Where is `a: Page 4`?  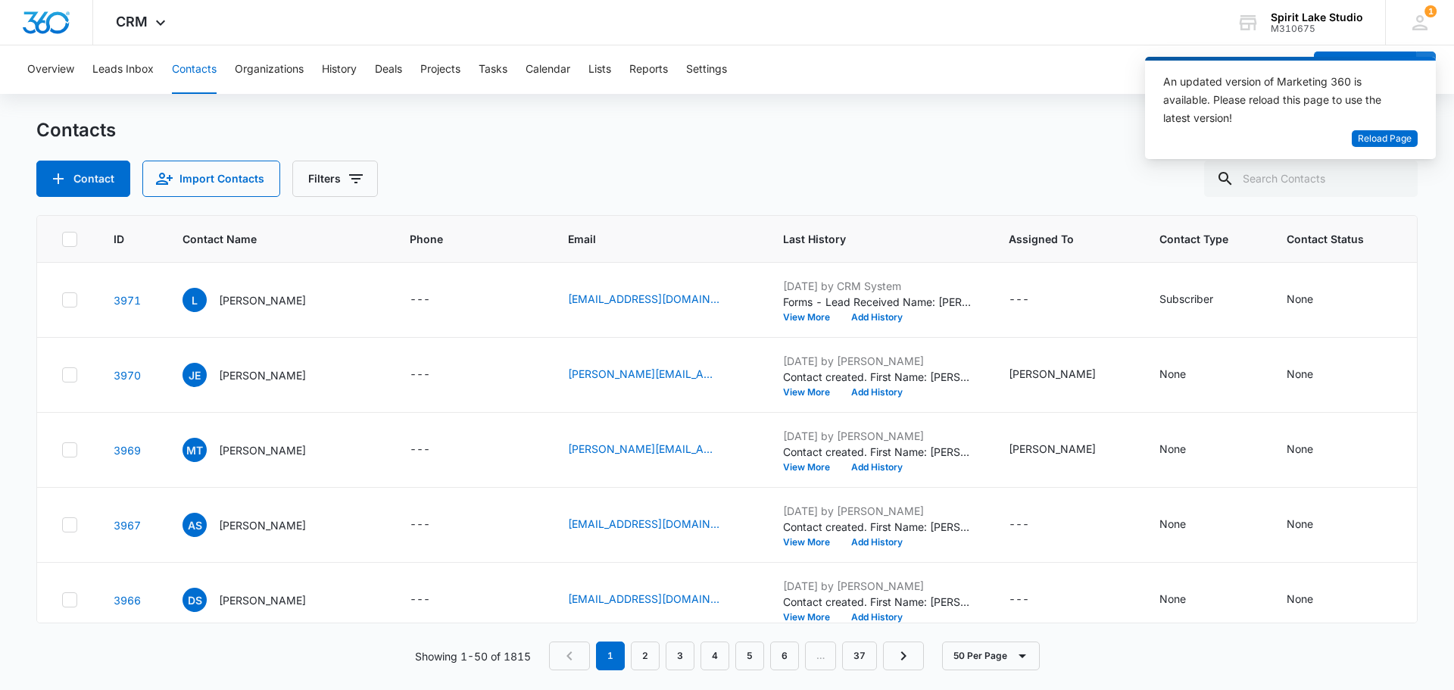
a: Page 4 is located at coordinates (715, 656).